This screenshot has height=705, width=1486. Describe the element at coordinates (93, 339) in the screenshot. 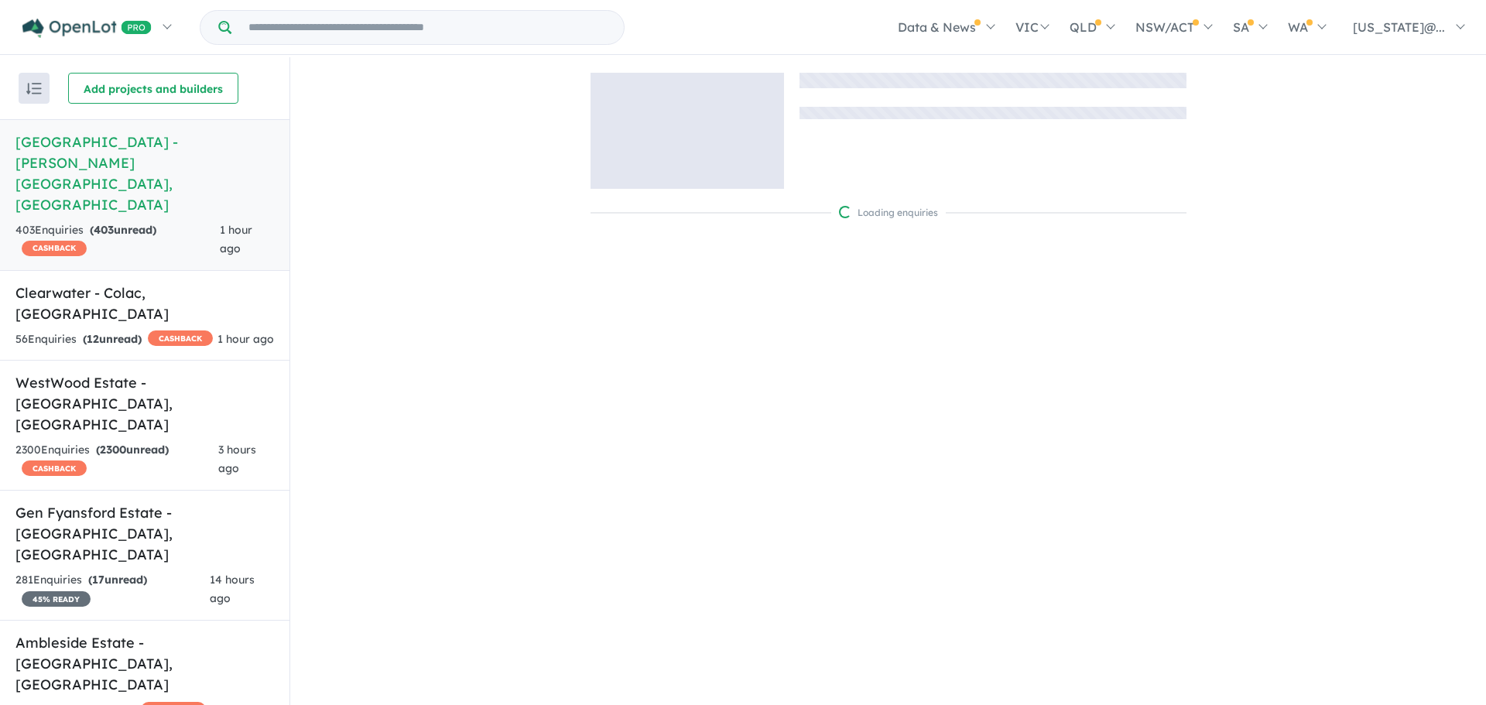

I see `span: 12` at that location.